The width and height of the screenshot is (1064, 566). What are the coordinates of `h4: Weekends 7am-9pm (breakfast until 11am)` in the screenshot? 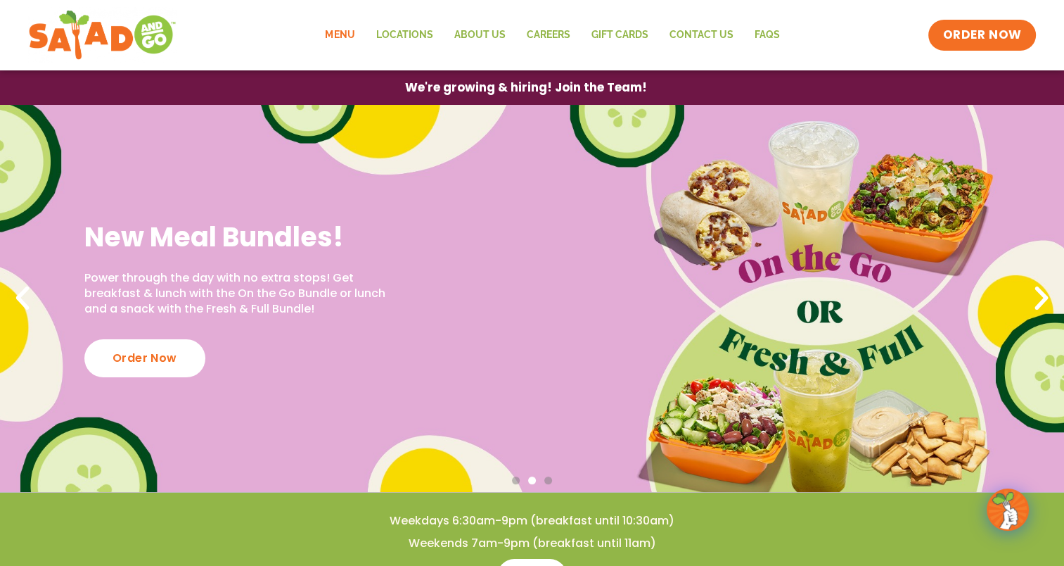 It's located at (532, 543).